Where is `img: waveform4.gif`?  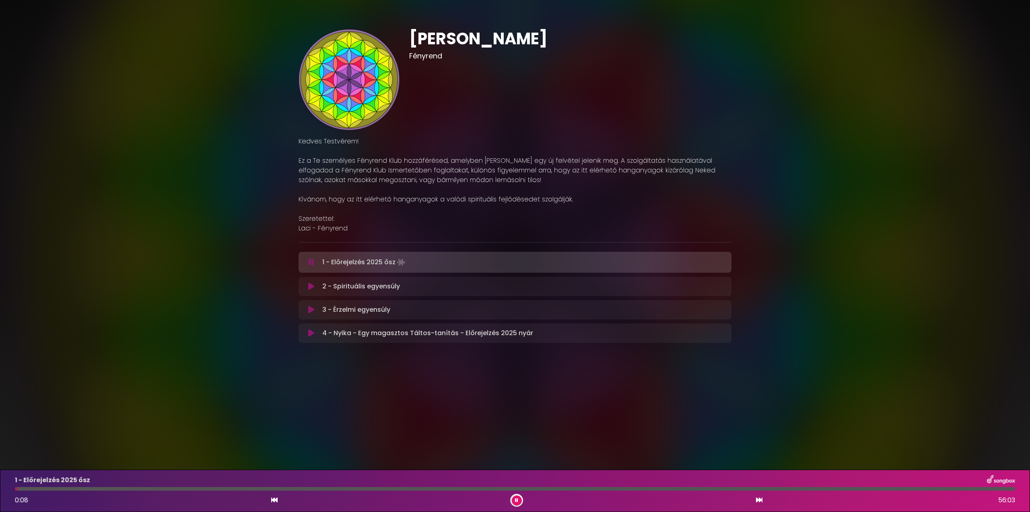 img: waveform4.gif is located at coordinates (401, 262).